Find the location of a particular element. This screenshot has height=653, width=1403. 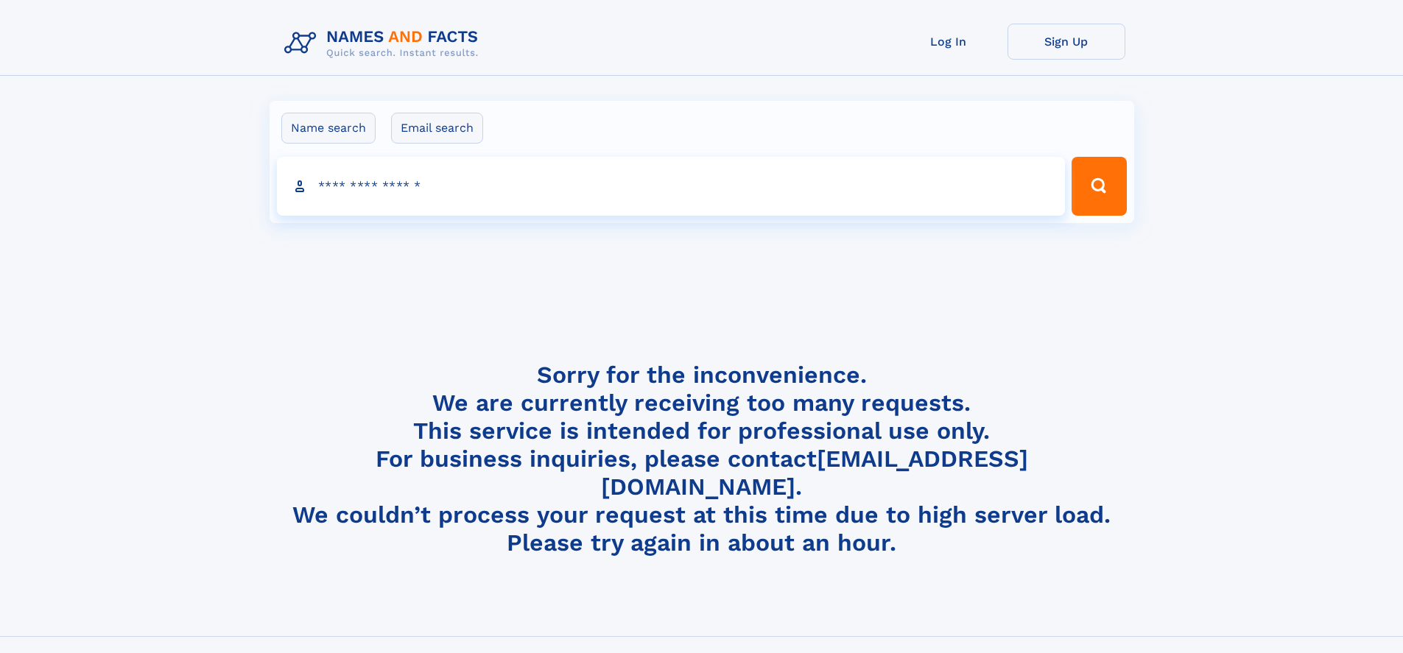

label: Email search is located at coordinates (437, 128).